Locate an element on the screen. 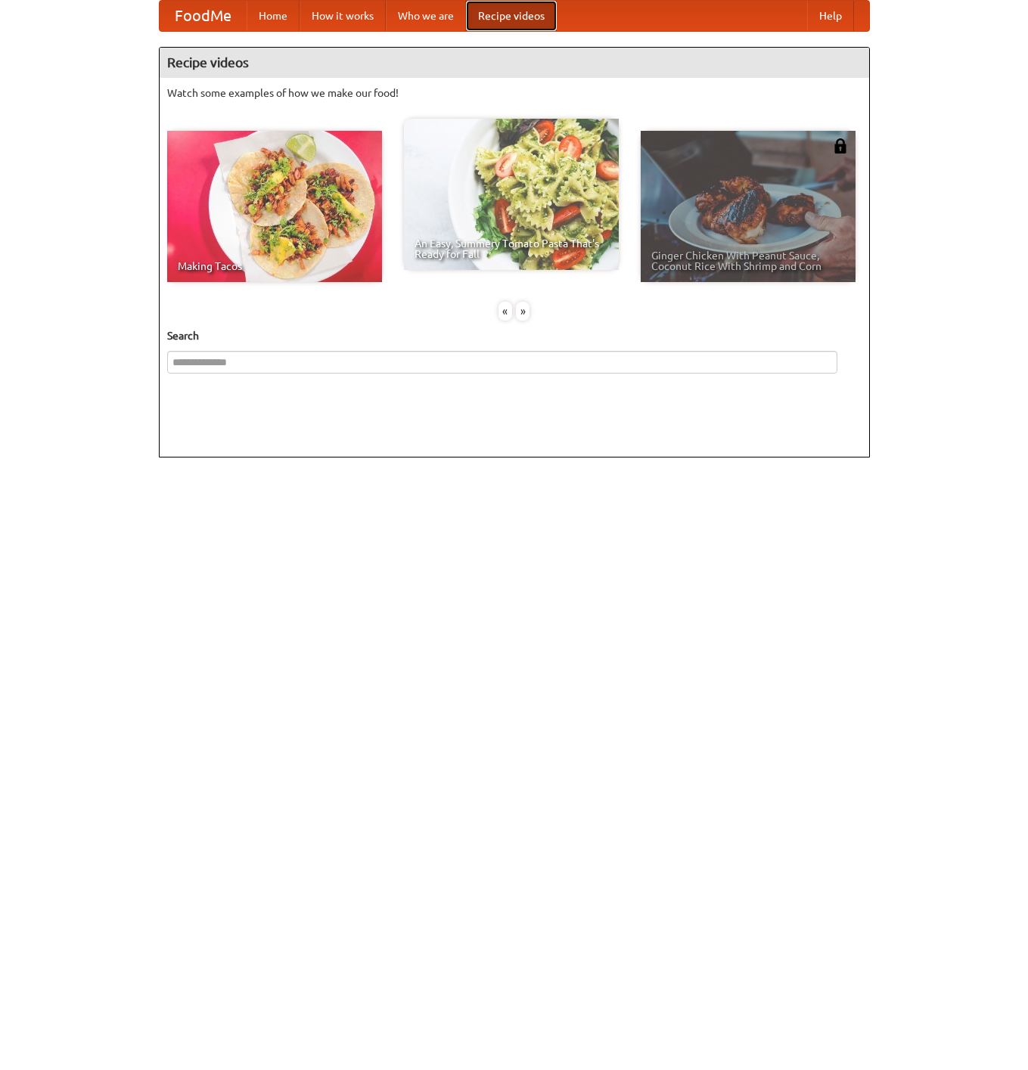  a: An Easy, Summery Tomato Pasta That's Ready for Fall is located at coordinates (511, 194).